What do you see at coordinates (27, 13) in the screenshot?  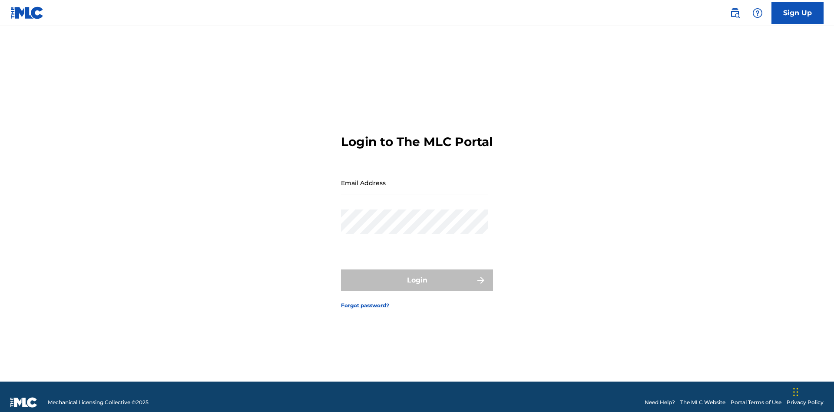 I see `img: MLC Logo` at bounding box center [27, 13].